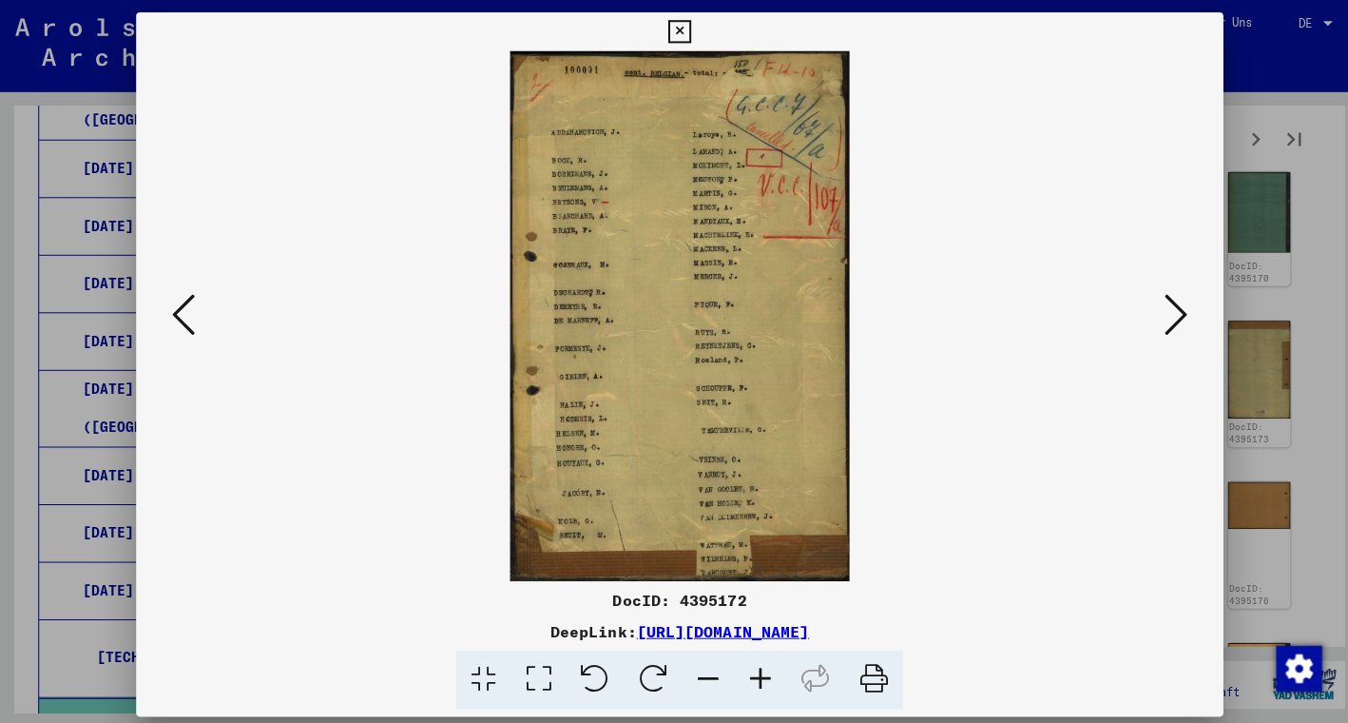  I want to click on div: DocID: 4395172, so click(674, 595).